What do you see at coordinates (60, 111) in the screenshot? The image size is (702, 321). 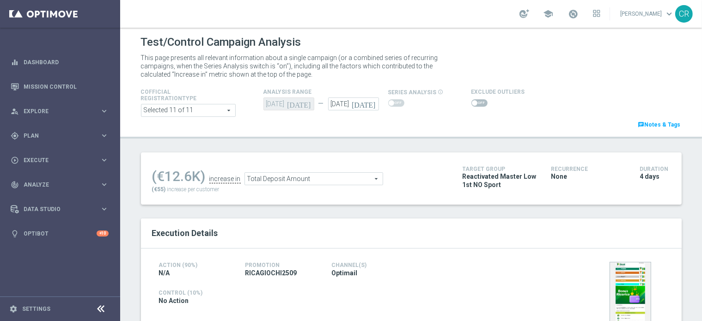 I see `button: person_search Explore keyboard_arrow_right` at bounding box center [60, 111].